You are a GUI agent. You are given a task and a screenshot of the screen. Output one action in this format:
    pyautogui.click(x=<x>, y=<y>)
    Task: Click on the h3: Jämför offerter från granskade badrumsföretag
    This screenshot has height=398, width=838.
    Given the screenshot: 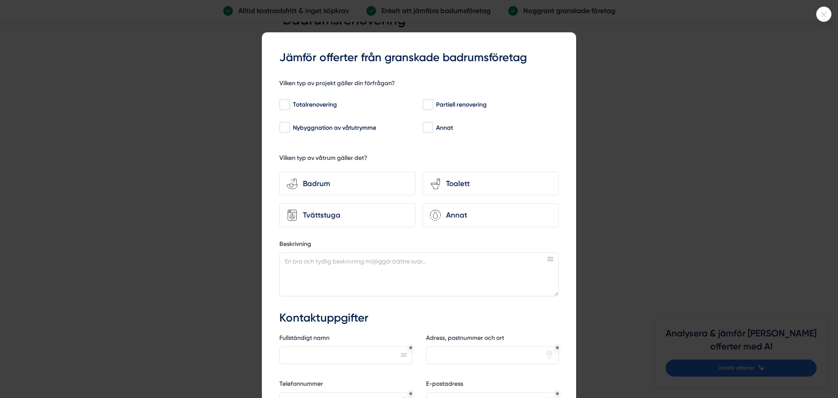 What is the action you would take?
    pyautogui.click(x=419, y=58)
    